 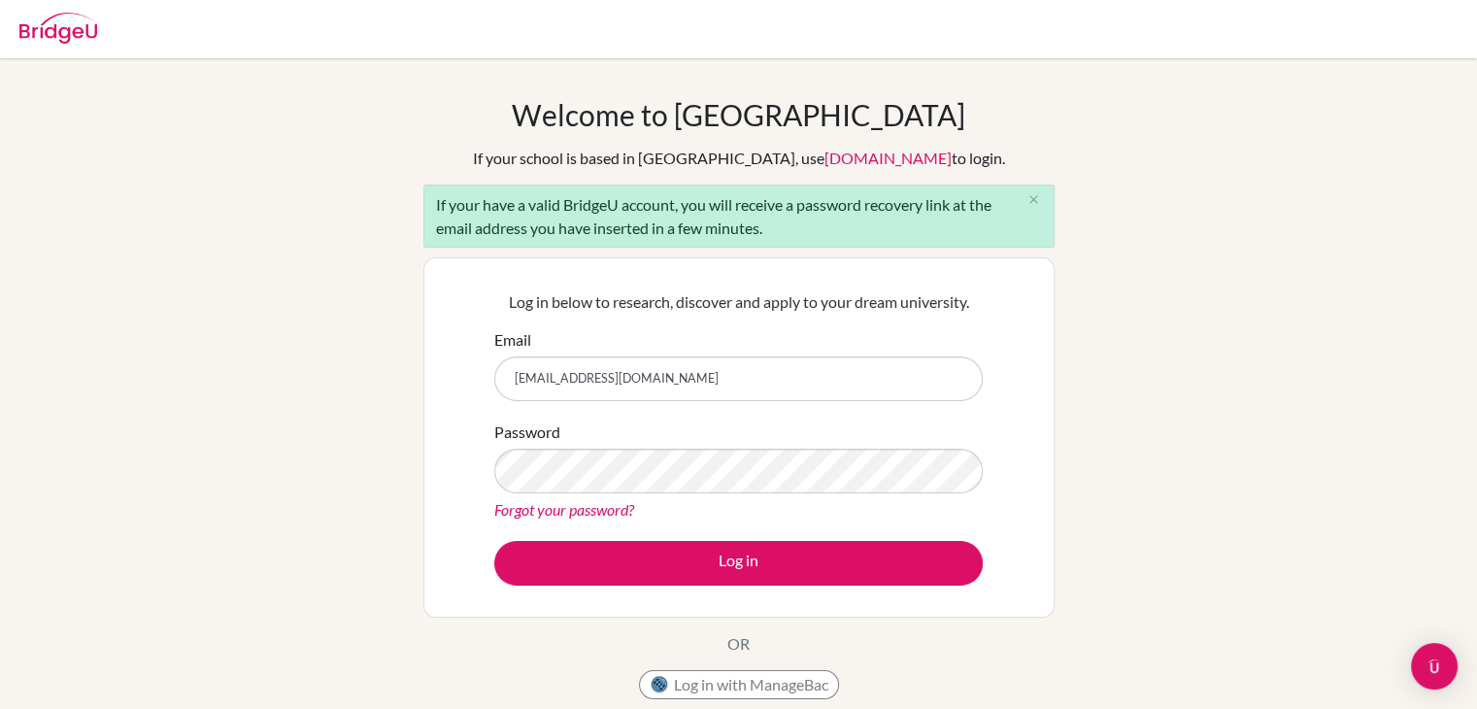 What do you see at coordinates (1033, 199) in the screenshot?
I see `i: close` at bounding box center [1033, 199].